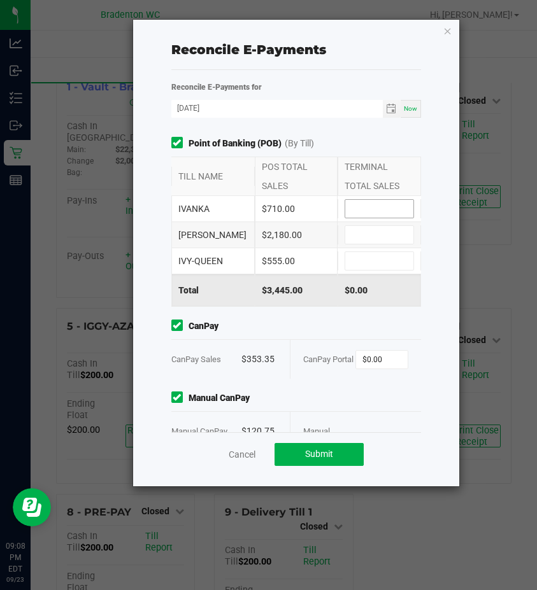 The height and width of the screenshot is (590, 537). I want to click on span: CanPay Portal, so click(328, 359).